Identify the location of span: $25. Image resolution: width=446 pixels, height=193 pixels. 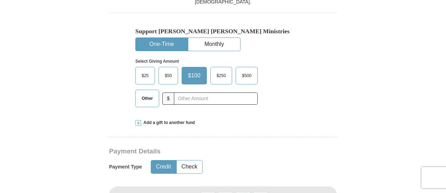
(145, 76).